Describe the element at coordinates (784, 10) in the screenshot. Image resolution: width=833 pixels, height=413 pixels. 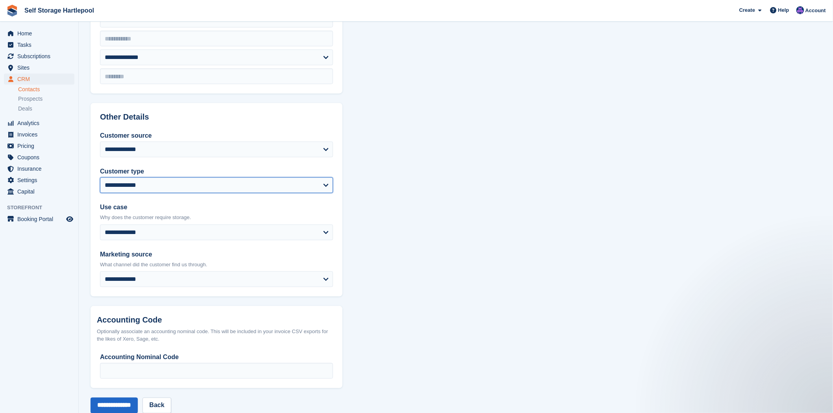
I see `span: Help` at that location.